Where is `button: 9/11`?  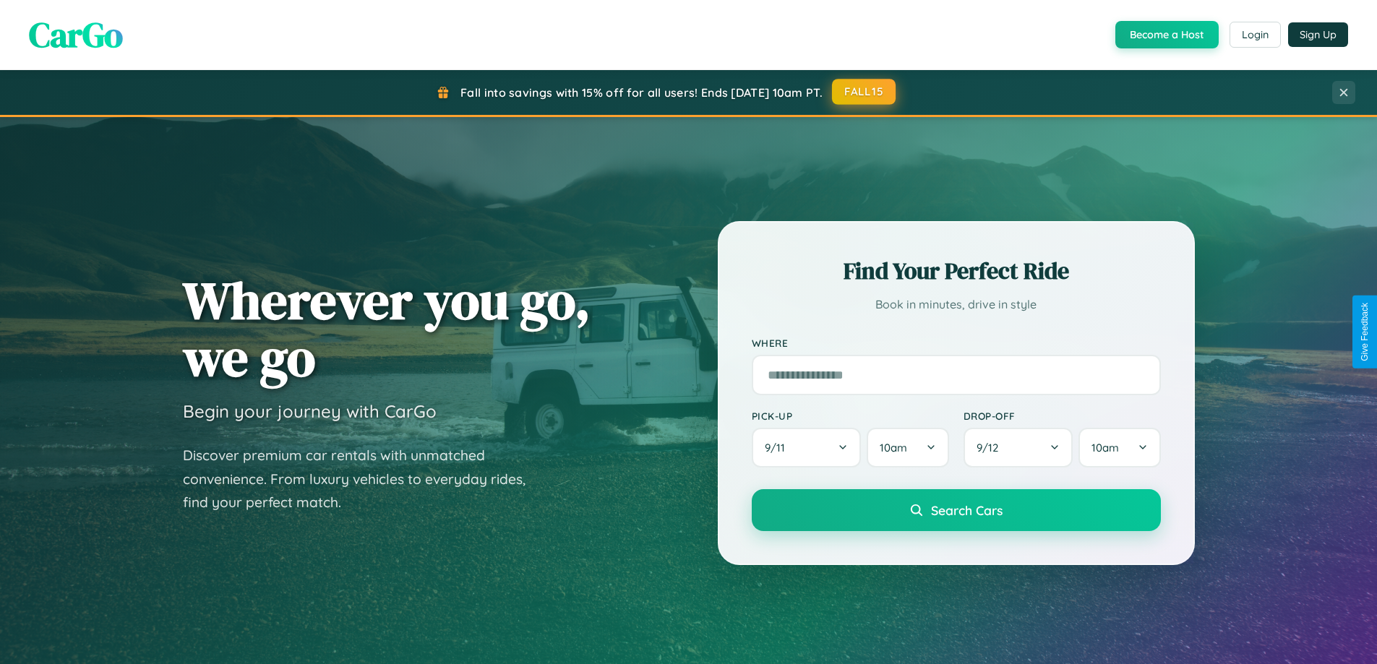 button: 9/11 is located at coordinates (806, 447).